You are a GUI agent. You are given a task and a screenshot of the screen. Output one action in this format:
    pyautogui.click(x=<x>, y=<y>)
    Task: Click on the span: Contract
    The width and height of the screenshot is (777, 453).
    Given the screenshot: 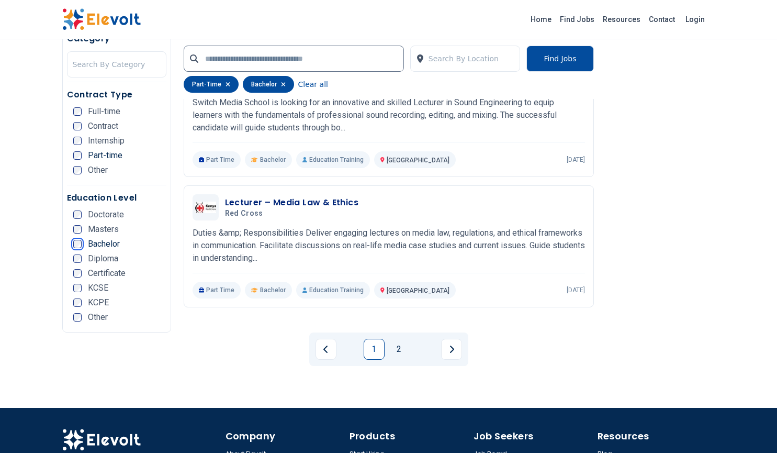 What is the action you would take?
    pyautogui.click(x=103, y=126)
    